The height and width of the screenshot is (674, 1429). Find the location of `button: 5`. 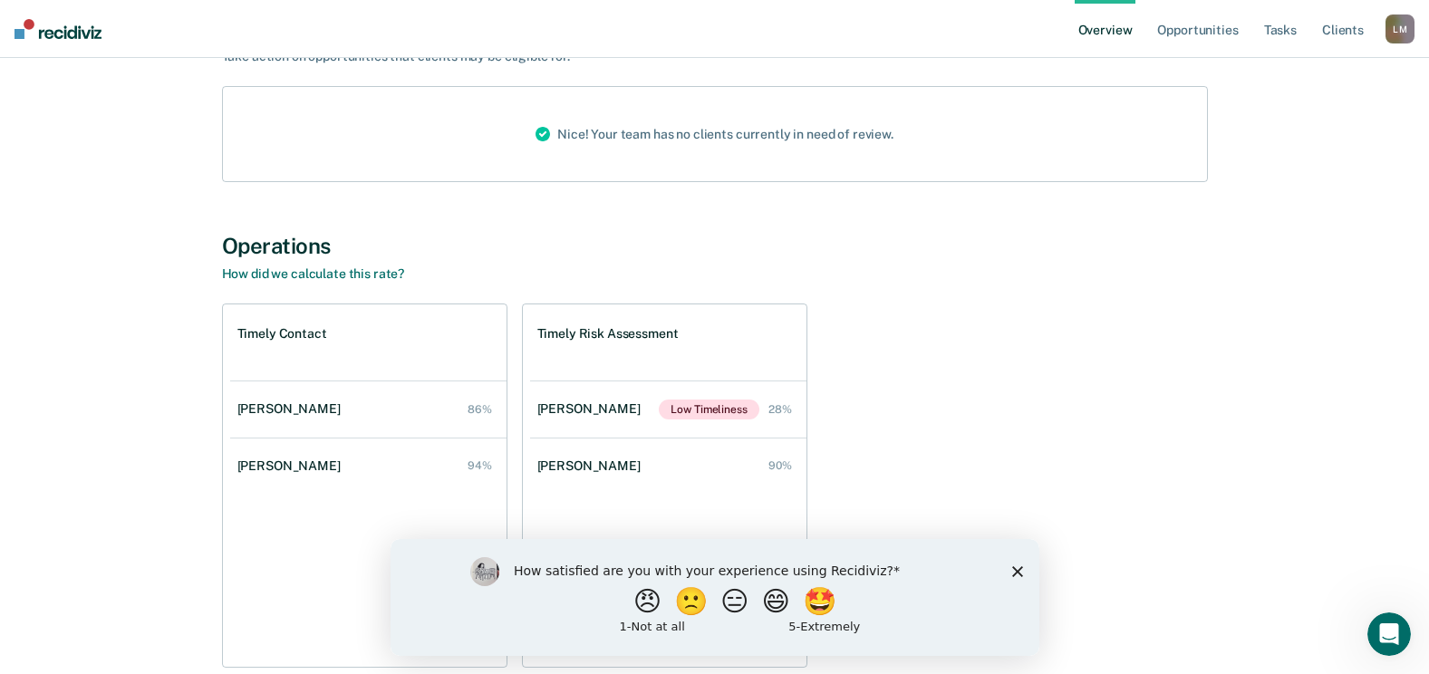

button: 5 is located at coordinates (431, 63).